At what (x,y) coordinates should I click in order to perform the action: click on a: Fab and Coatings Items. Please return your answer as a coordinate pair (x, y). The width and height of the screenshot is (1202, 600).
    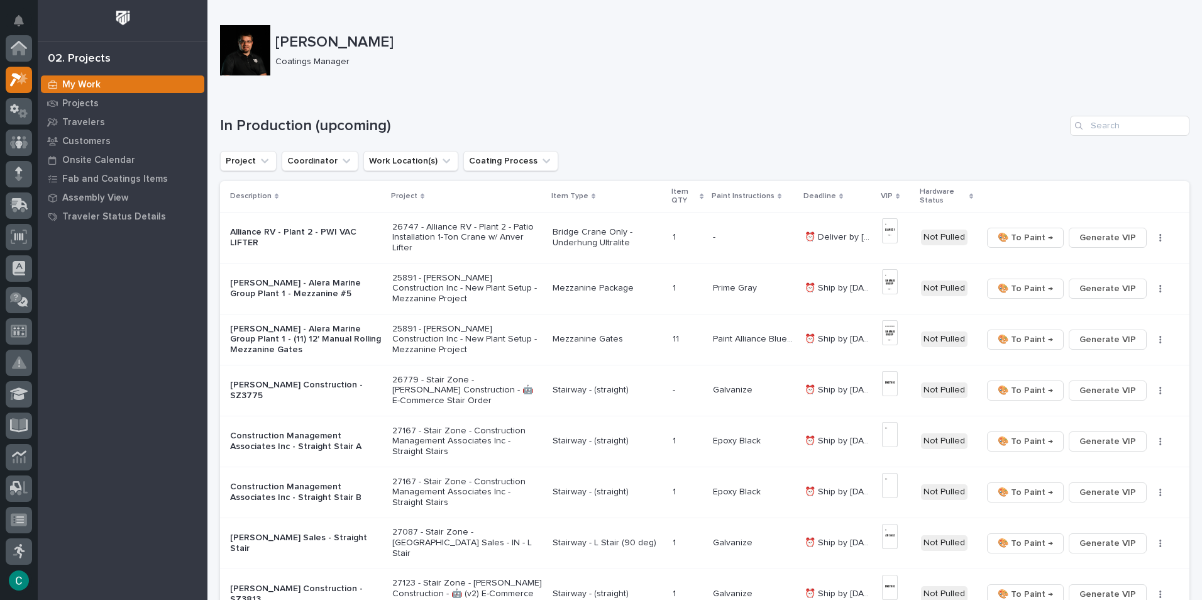
    Looking at the image, I should click on (123, 179).